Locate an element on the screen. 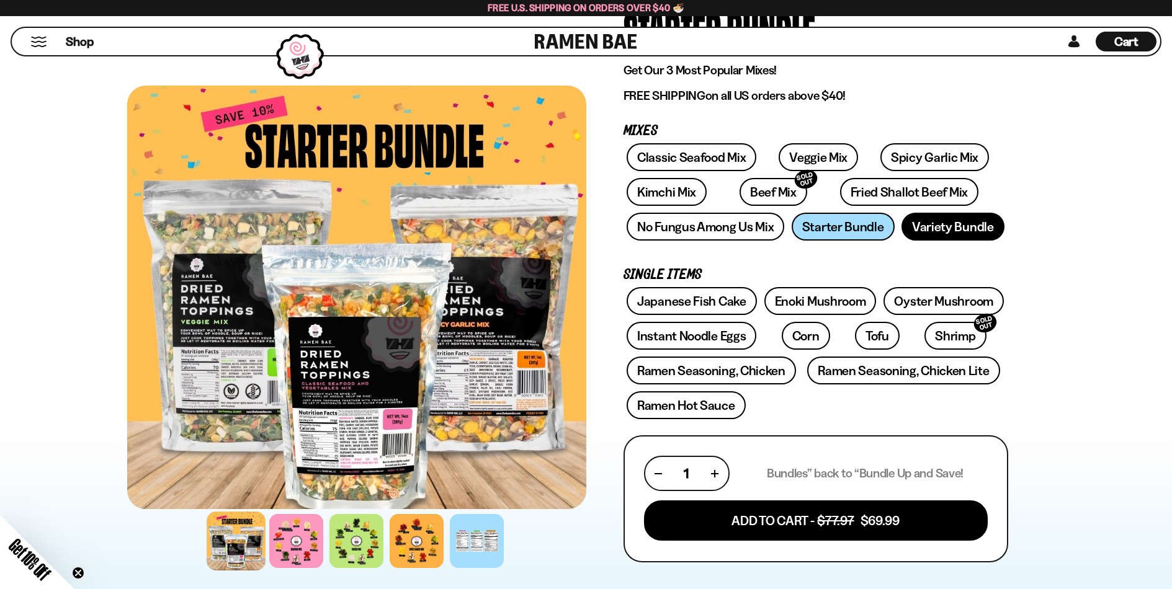 The height and width of the screenshot is (589, 1172). span: Cart is located at coordinates (1126, 42).